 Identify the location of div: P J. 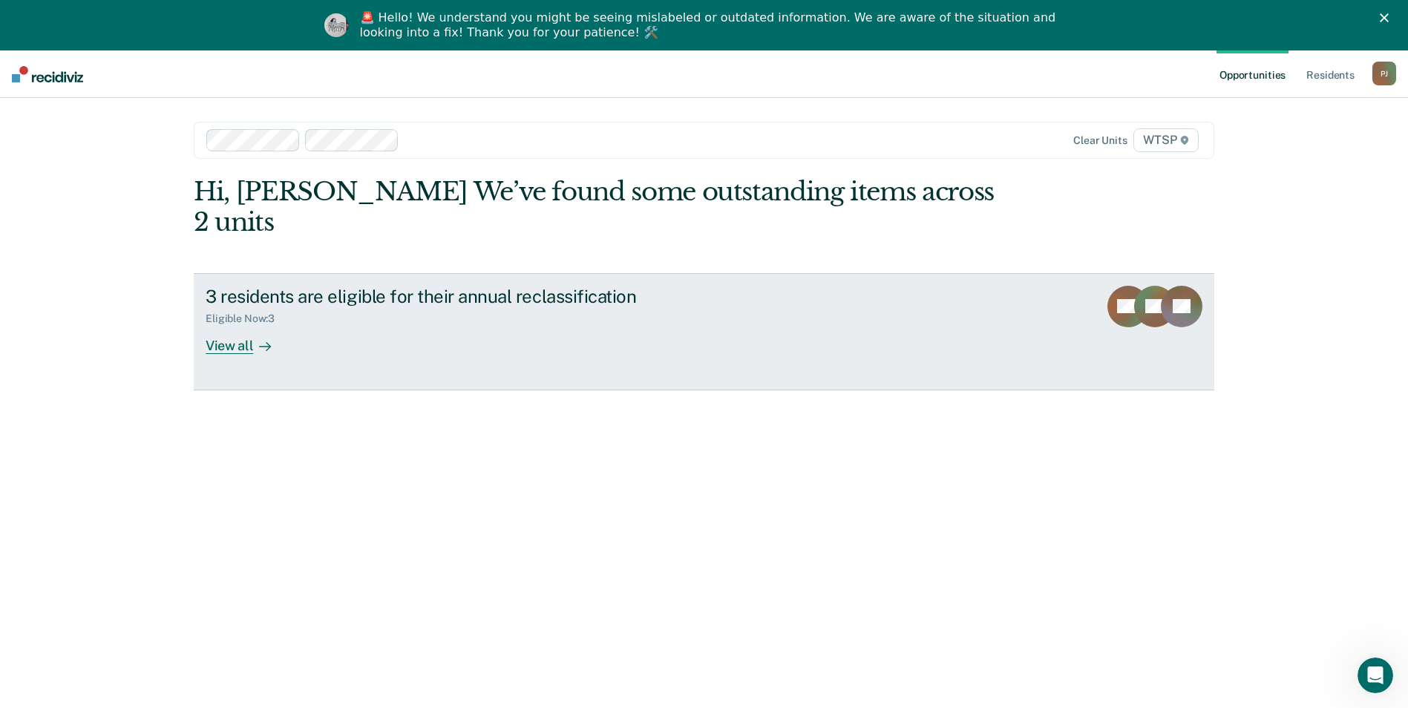
(1385, 73).